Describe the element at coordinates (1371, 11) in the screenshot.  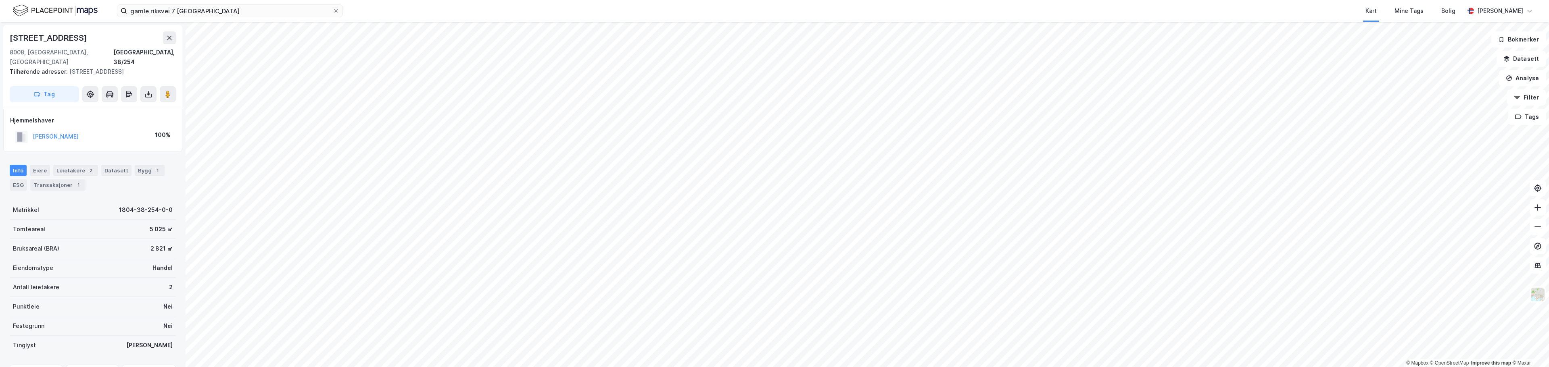
I see `div: Kart` at that location.